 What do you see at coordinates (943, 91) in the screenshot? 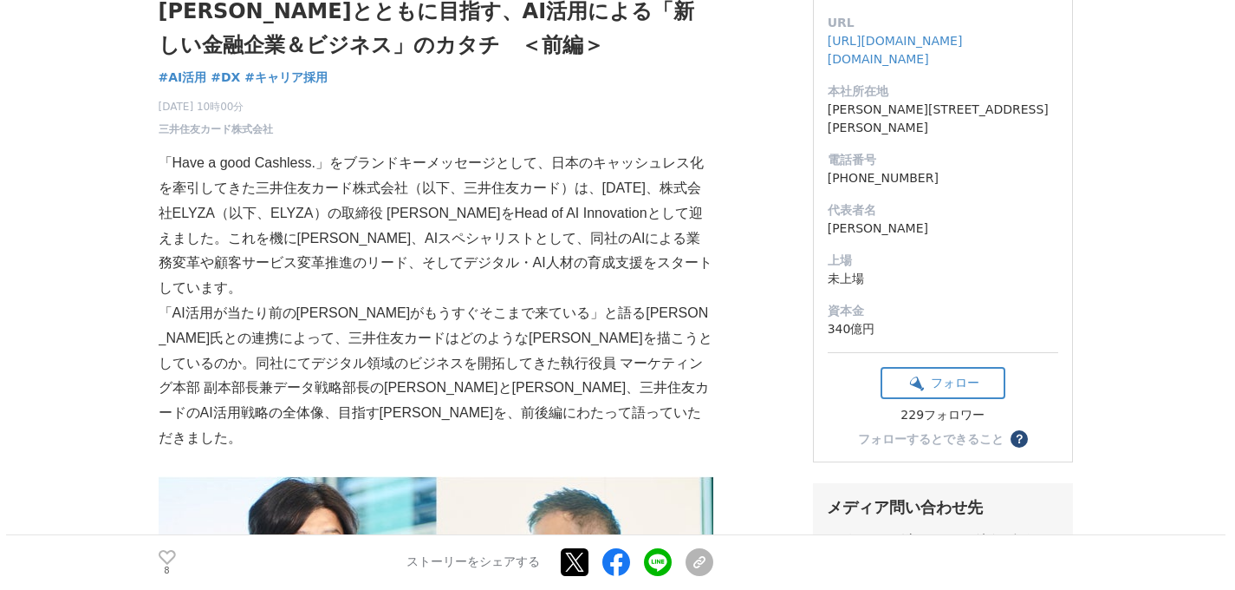
I see `dt: 本社所在地` at bounding box center [943, 91].